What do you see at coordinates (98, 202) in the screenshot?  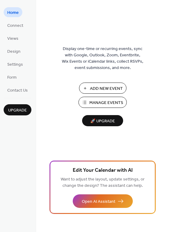 I see `span: Open AI Assistant` at bounding box center [98, 202].